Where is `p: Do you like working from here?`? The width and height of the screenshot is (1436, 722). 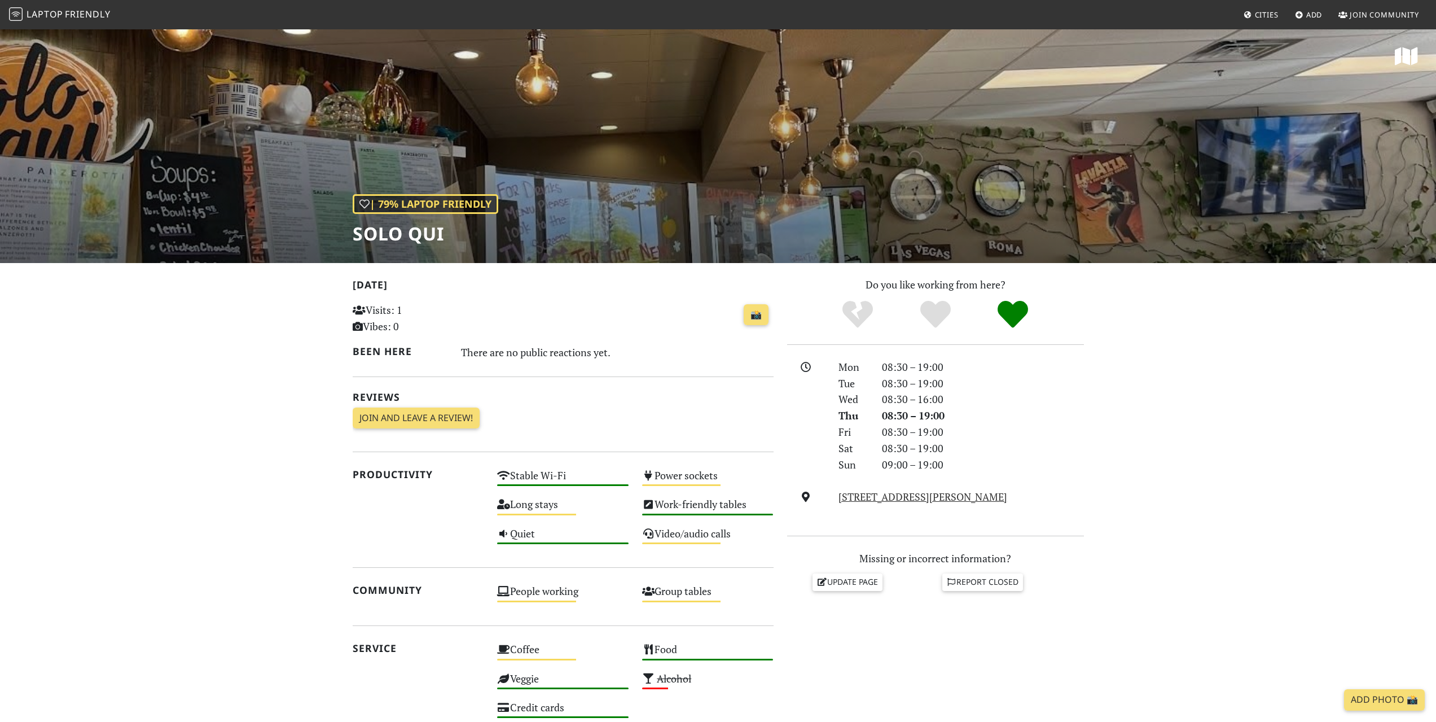
p: Do you like working from here? is located at coordinates (936, 284).